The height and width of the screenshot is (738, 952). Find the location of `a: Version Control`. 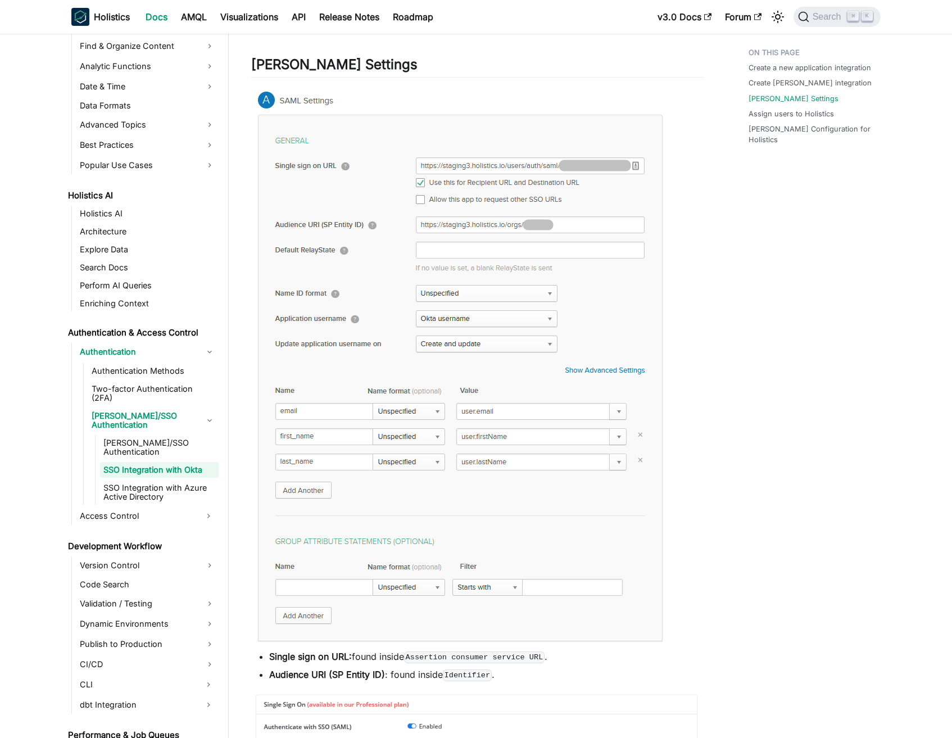

a: Version Control is located at coordinates (147, 565).